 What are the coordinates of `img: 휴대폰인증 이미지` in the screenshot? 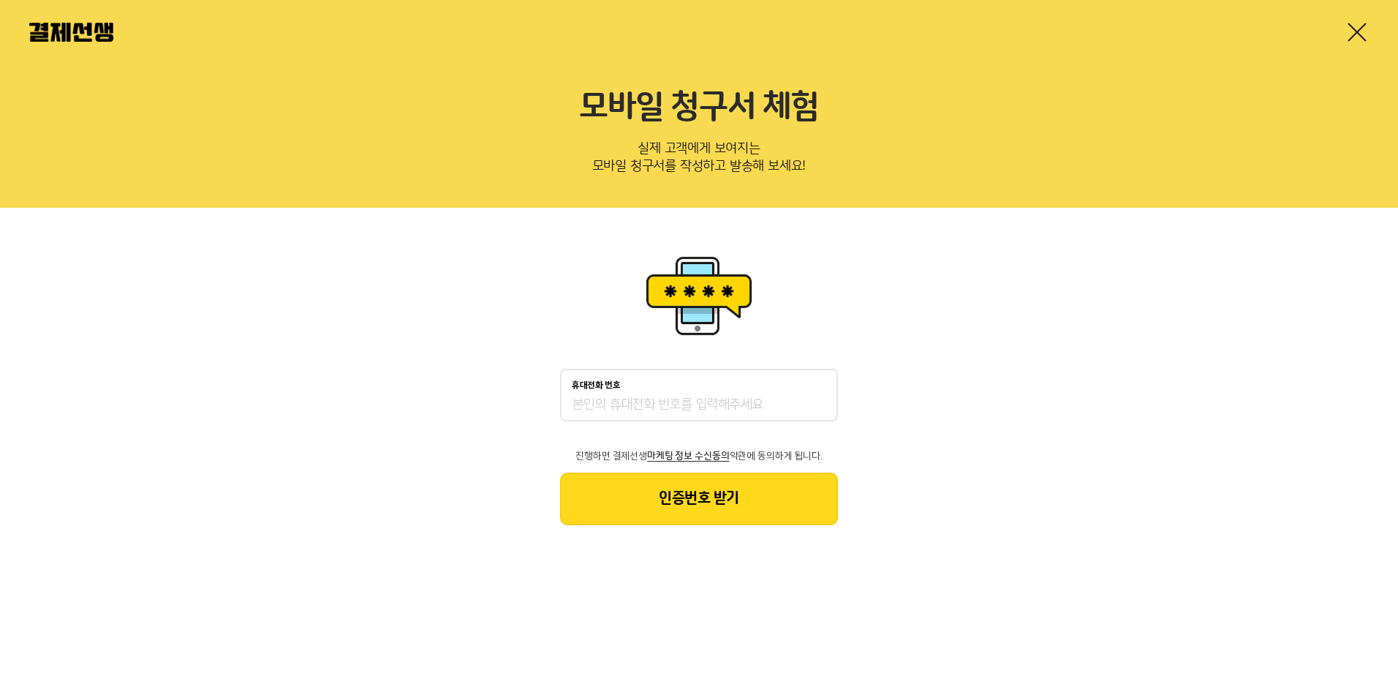 It's located at (699, 295).